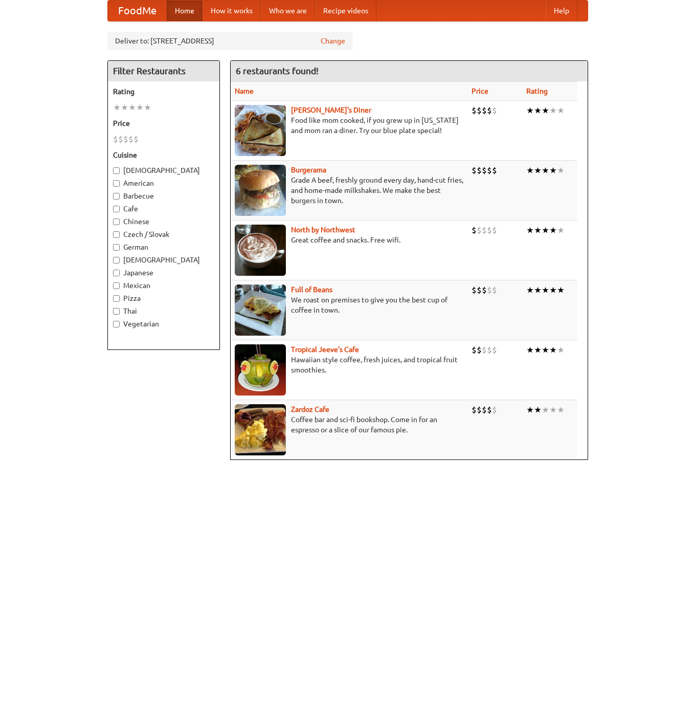  Describe the element at coordinates (116, 222) in the screenshot. I see `input: Chinese` at that location.